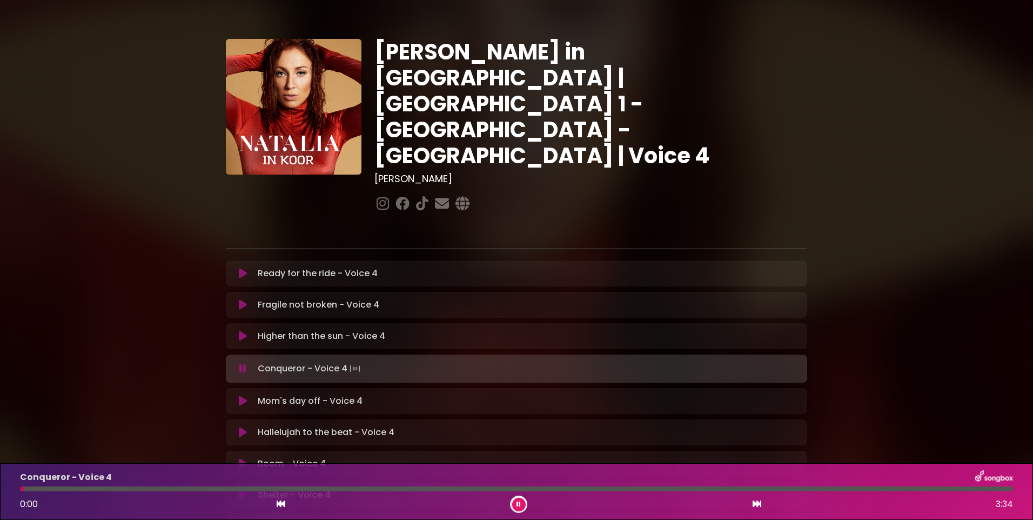  Describe the element at coordinates (318, 273) in the screenshot. I see `p: Ready for the ride - Voice 4` at that location.